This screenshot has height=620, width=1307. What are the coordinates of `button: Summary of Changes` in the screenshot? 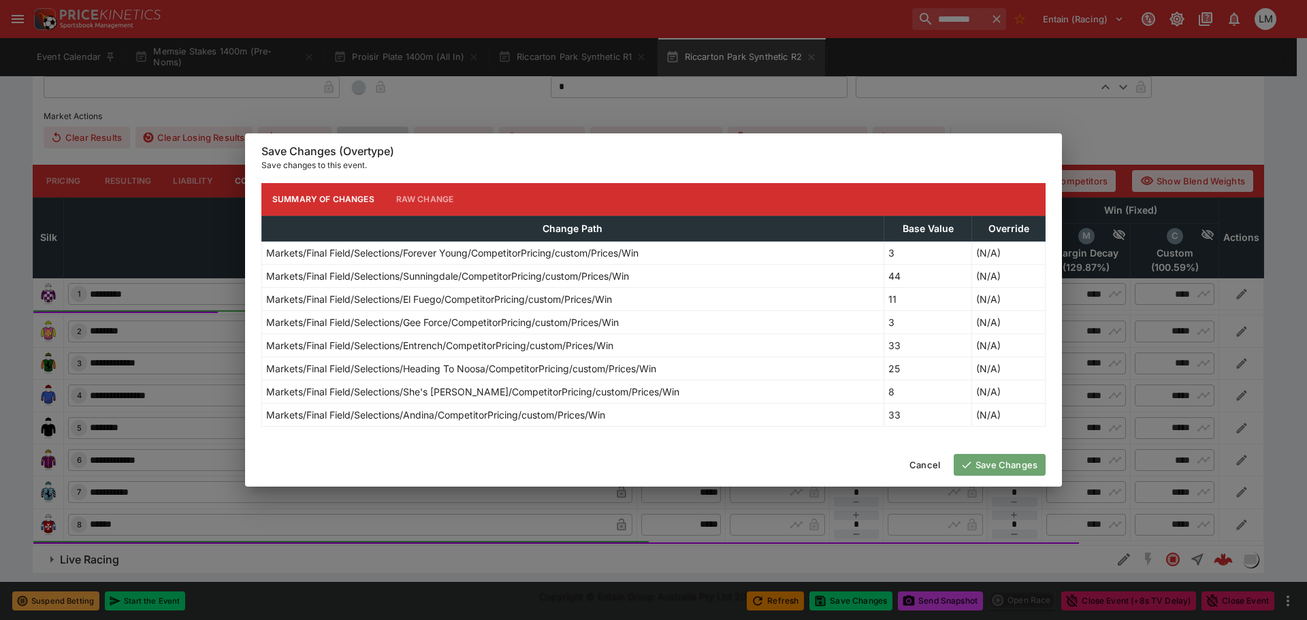 It's located at (323, 199).